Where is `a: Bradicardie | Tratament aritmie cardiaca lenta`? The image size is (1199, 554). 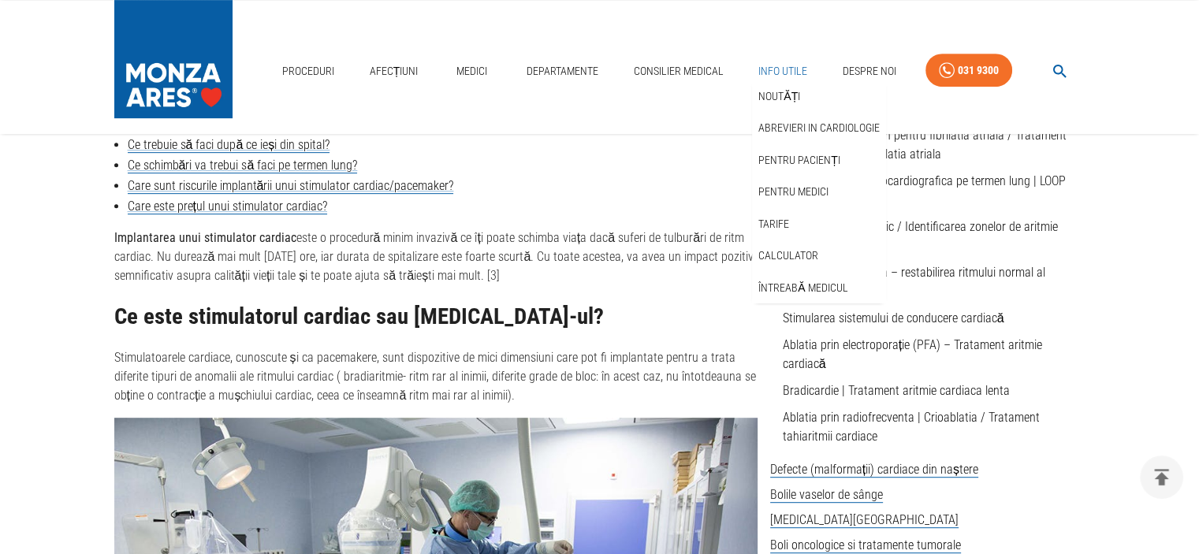 a: Bradicardie | Tratament aritmie cardiaca lenta is located at coordinates (896, 390).